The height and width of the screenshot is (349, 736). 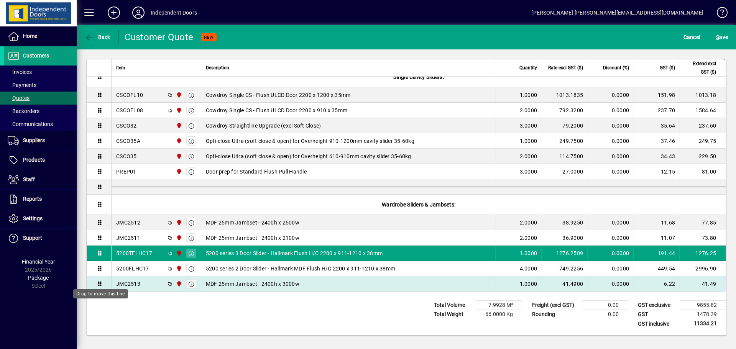 I want to click on a: Staff, so click(x=40, y=180).